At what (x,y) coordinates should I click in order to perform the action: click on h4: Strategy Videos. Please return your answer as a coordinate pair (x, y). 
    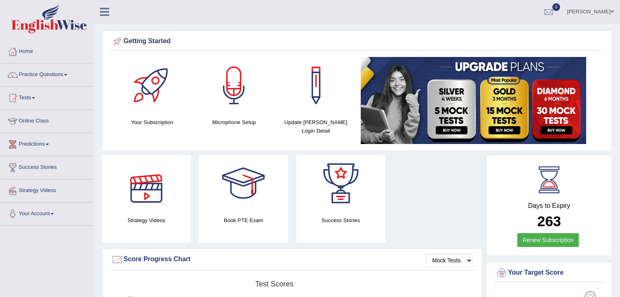
    Looking at the image, I should click on (146, 220).